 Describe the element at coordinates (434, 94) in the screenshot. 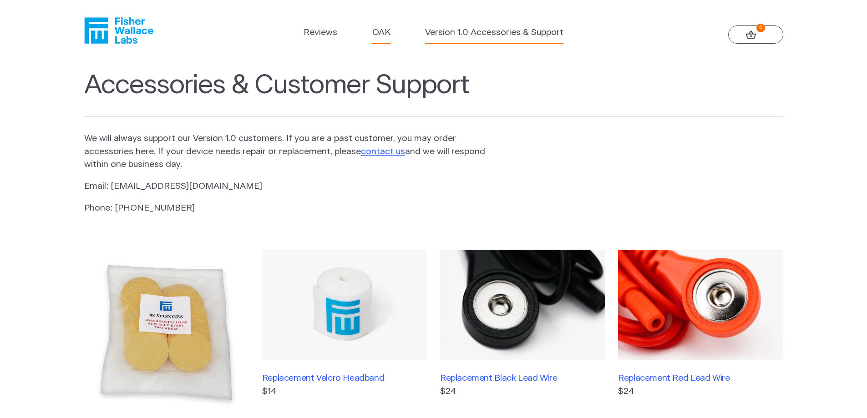

I see `h1: Accessories & Customer Support` at that location.